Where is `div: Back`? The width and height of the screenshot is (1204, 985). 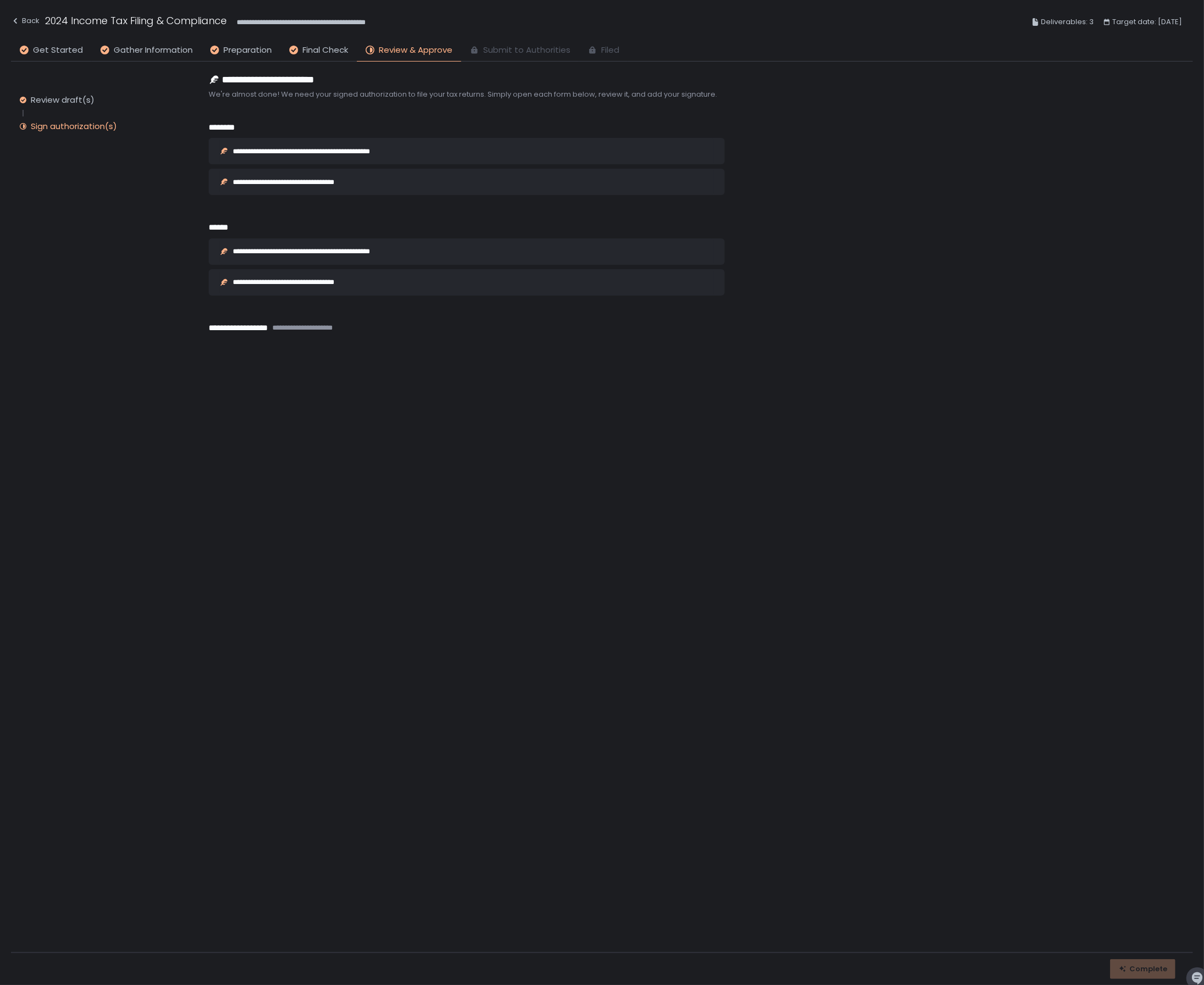 div: Back is located at coordinates (25, 21).